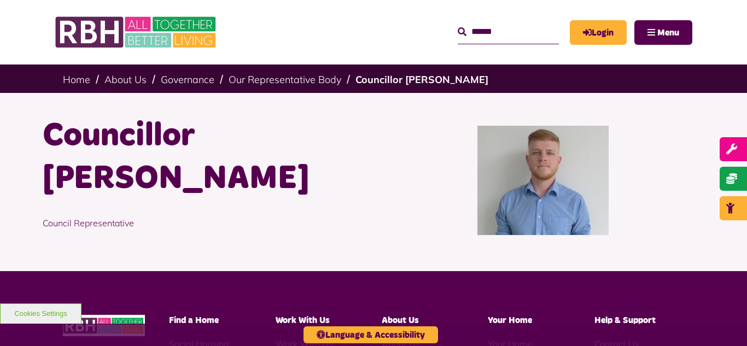 This screenshot has width=747, height=346. I want to click on a: Governance, so click(188, 79).